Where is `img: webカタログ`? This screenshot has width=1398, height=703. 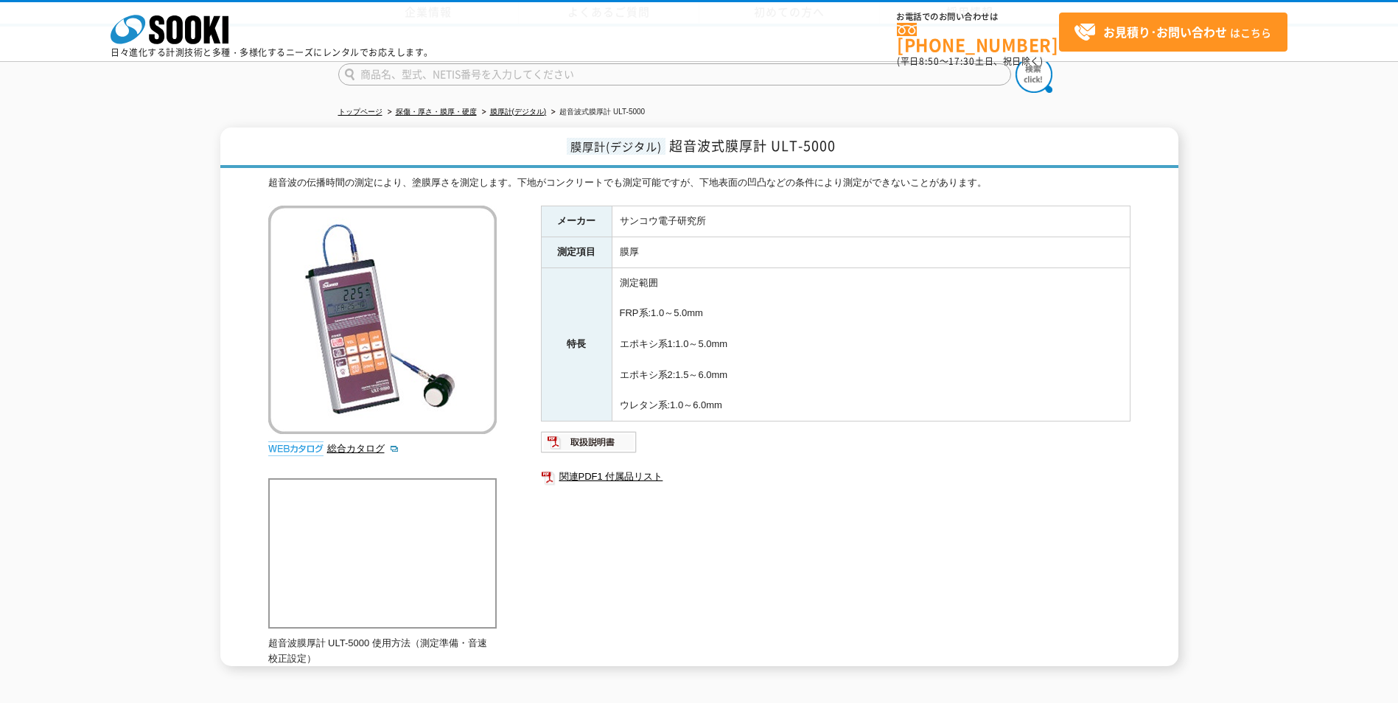
img: webカタログ is located at coordinates (296, 449).